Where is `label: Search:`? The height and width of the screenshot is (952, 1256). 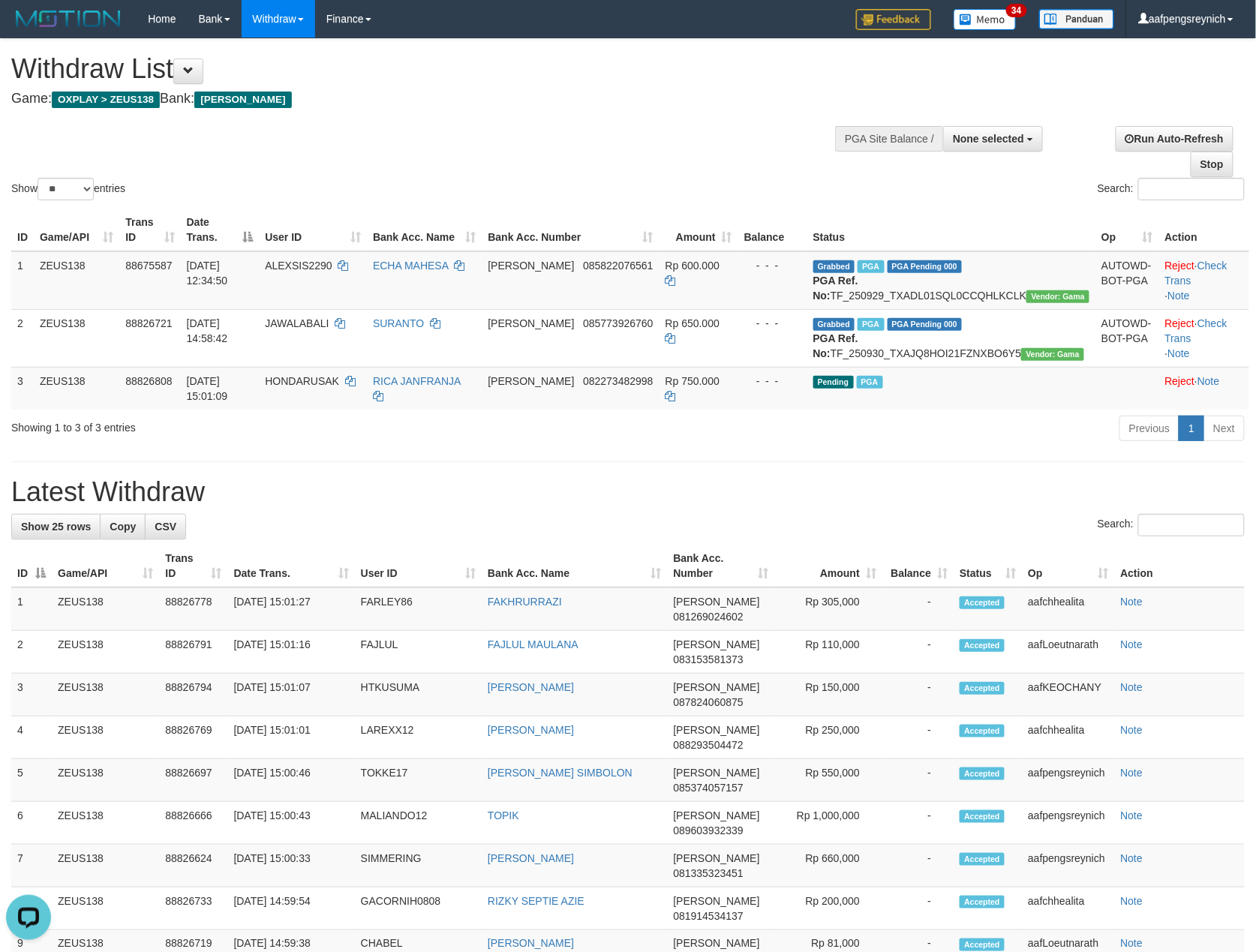 label: Search: is located at coordinates (1171, 189).